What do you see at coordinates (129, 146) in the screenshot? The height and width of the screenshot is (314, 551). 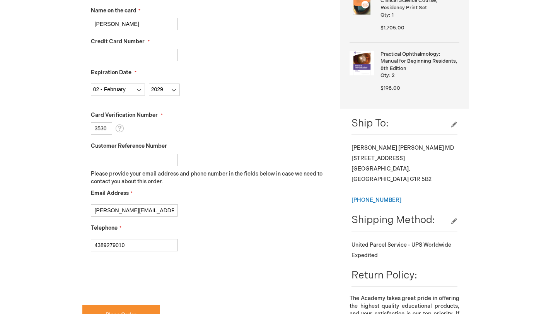 I see `span: Customer Reference Number` at bounding box center [129, 146].